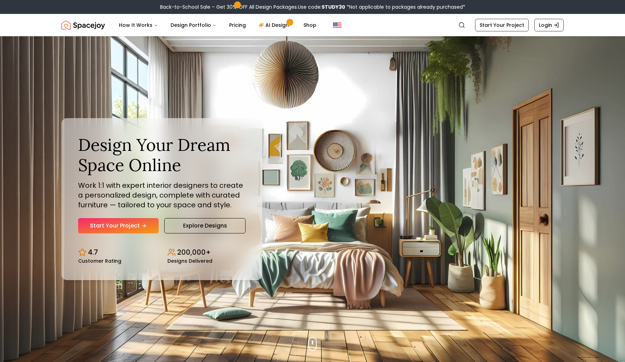 This screenshot has height=362, width=625. What do you see at coordinates (312, 7) in the screenshot?
I see `div: Back-to-School Sale – Get 30% OFF All Design Packages.` at bounding box center [312, 7].